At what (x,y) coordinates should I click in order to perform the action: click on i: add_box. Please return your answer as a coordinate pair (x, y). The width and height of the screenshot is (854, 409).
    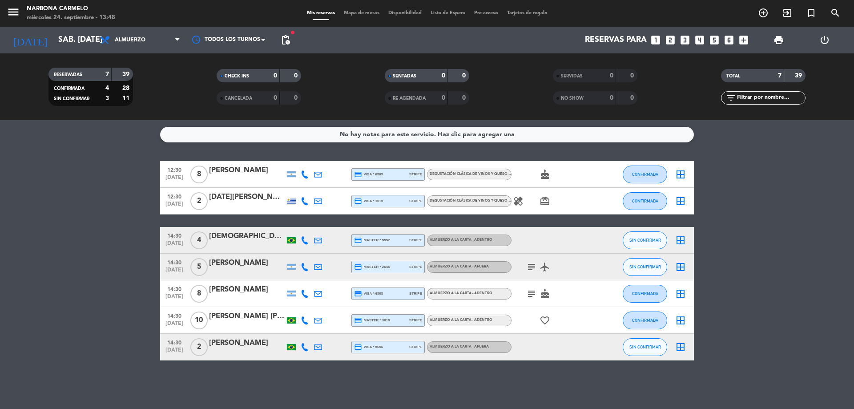
    Looking at the image, I should click on (743, 40).